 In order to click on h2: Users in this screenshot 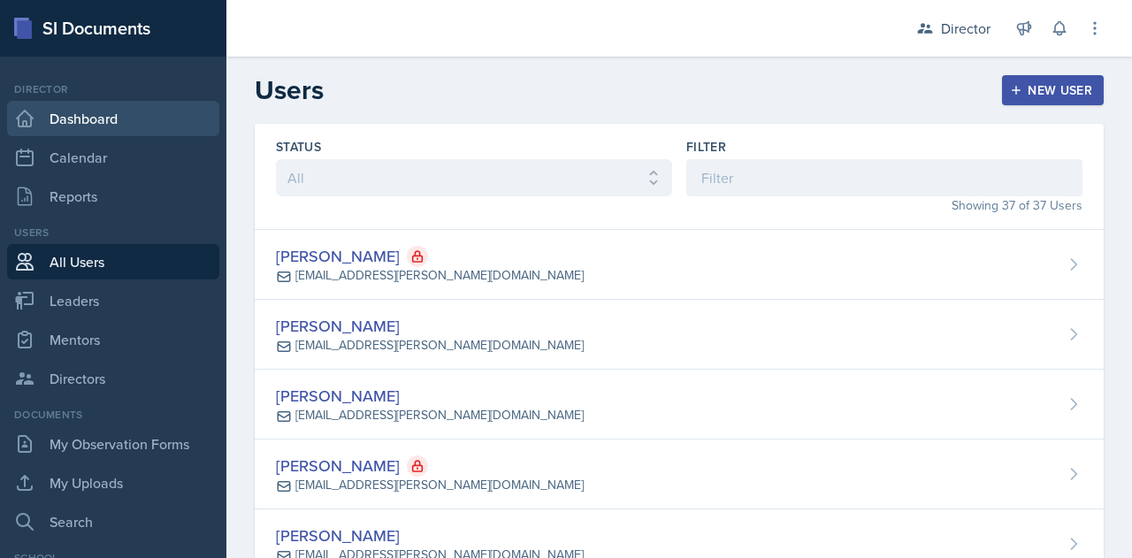, I will do `click(289, 90)`.